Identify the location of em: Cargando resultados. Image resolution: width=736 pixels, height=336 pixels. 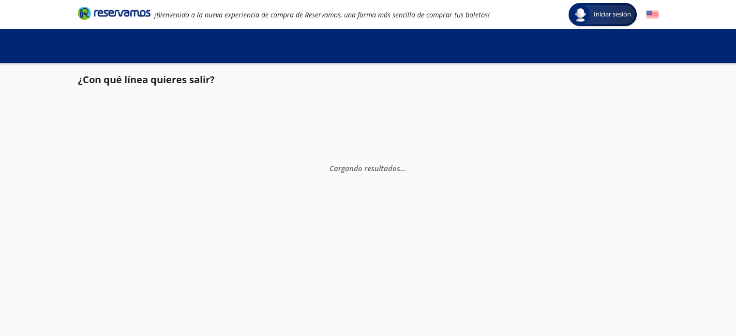
(368, 168).